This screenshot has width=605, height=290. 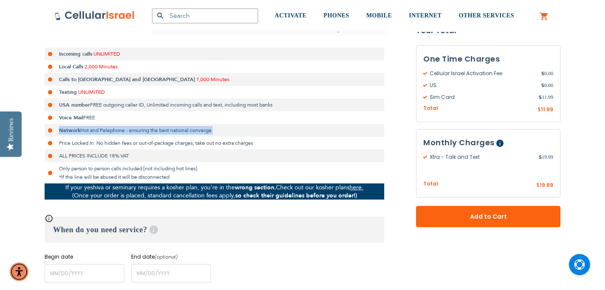 What do you see at coordinates (290, 15) in the screenshot?
I see `span: ACTIVATE` at bounding box center [290, 15].